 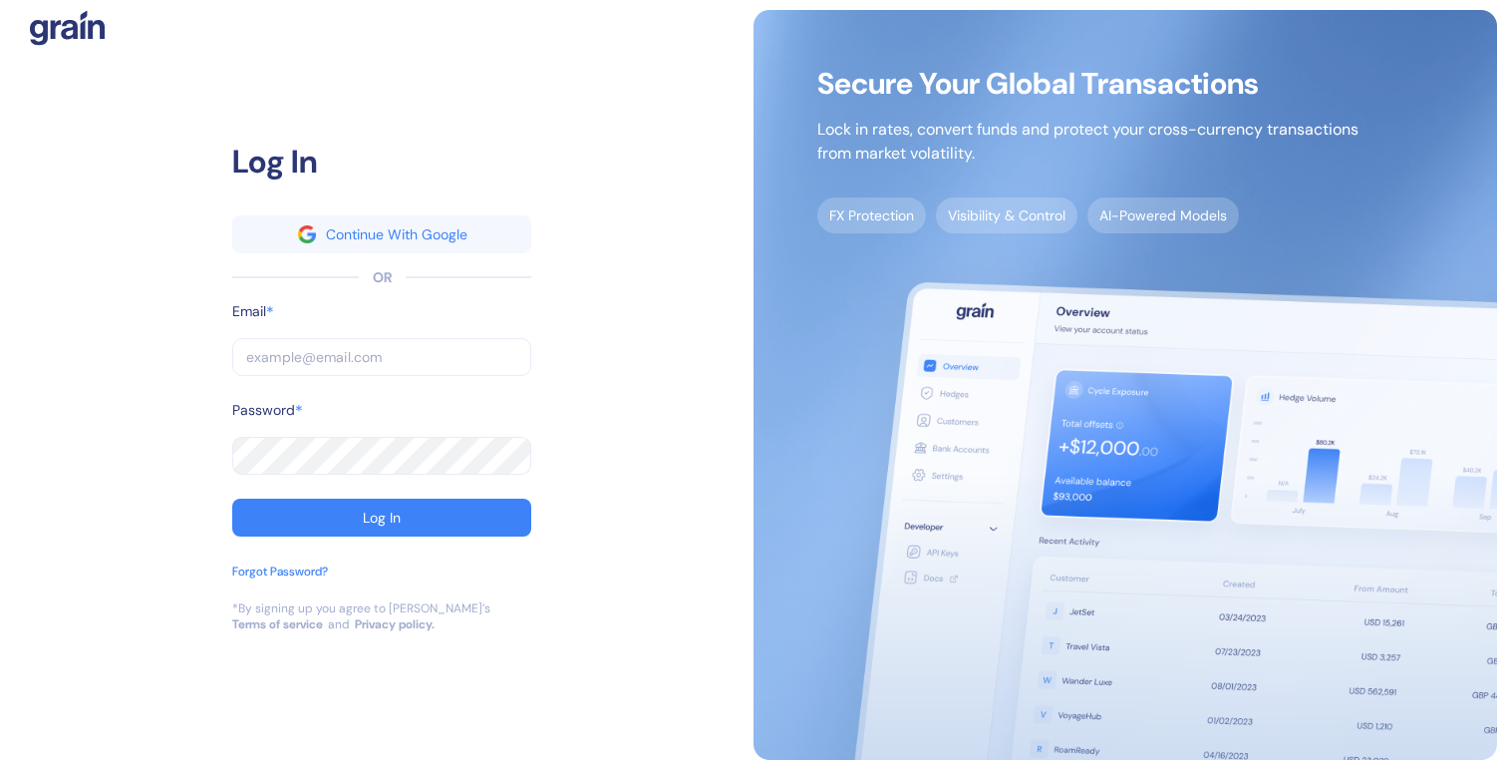 I want to click on span: Secure Your Global Transactions, so click(x=1087, y=84).